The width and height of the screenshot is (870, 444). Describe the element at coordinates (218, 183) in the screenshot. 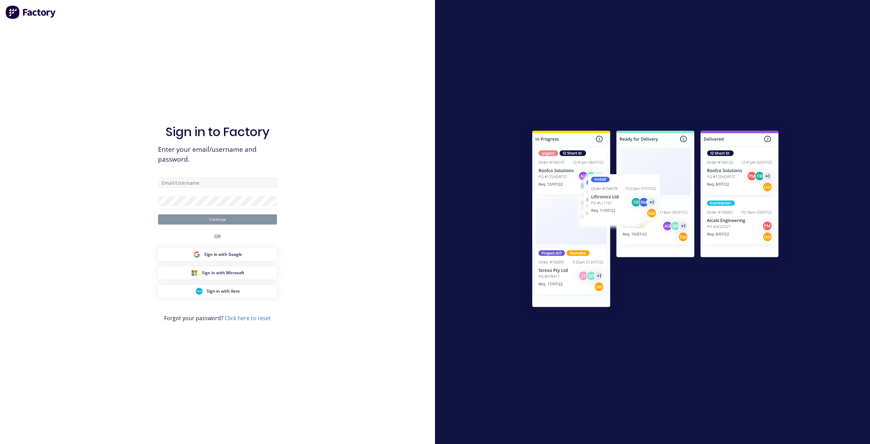

I see `input: Email/Username` at that location.